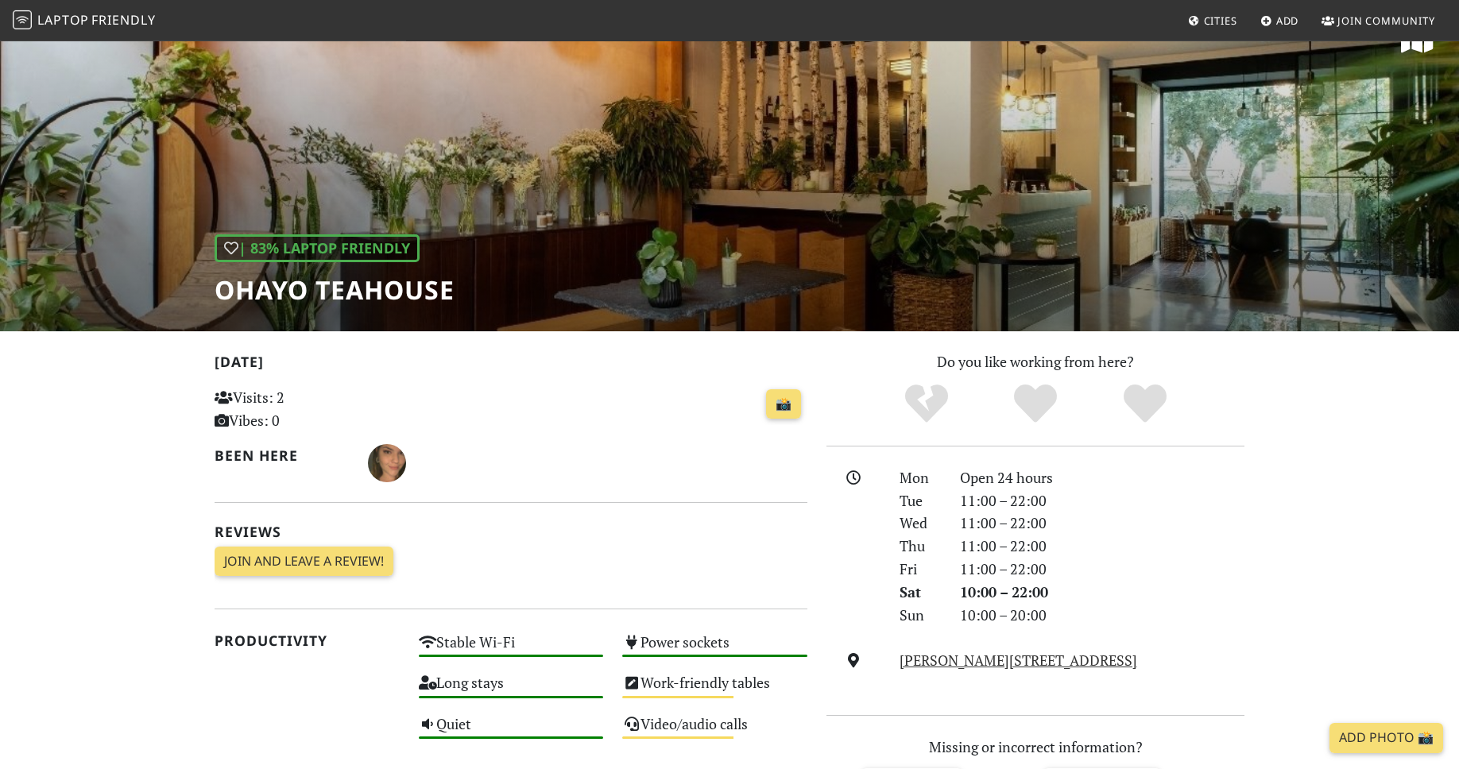  What do you see at coordinates (920, 500) in the screenshot?
I see `div: Tue` at bounding box center [920, 500].